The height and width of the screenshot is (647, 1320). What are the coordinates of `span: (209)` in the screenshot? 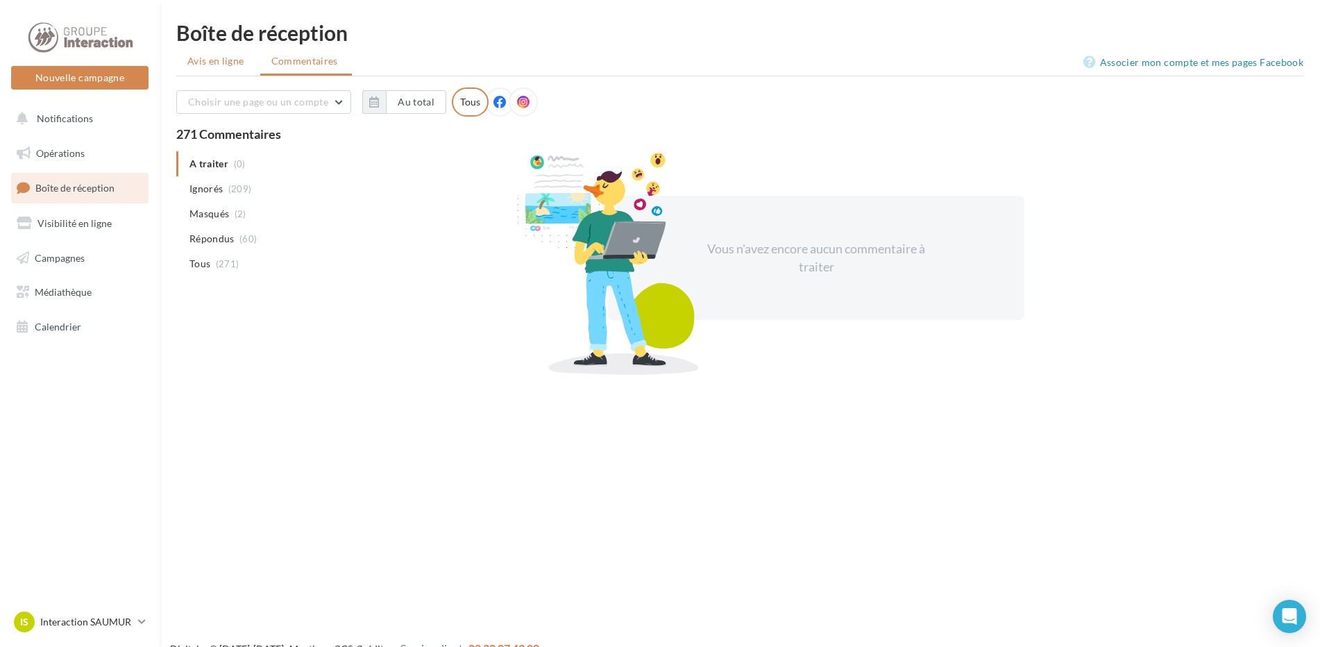 It's located at (240, 189).